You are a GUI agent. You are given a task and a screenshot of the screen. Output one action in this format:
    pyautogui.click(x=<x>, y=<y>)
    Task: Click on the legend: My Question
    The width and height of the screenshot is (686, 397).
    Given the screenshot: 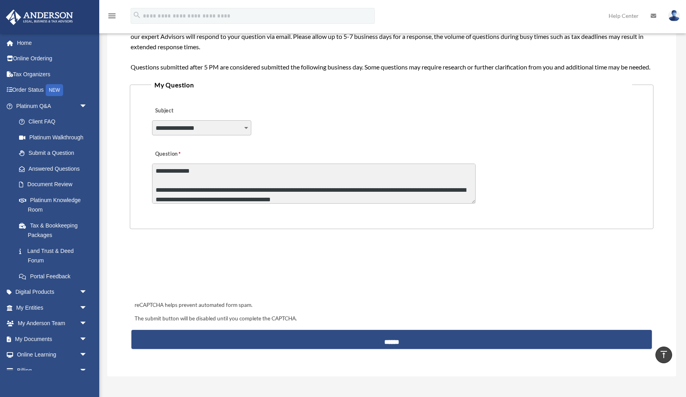 What is the action you would take?
    pyautogui.click(x=391, y=85)
    